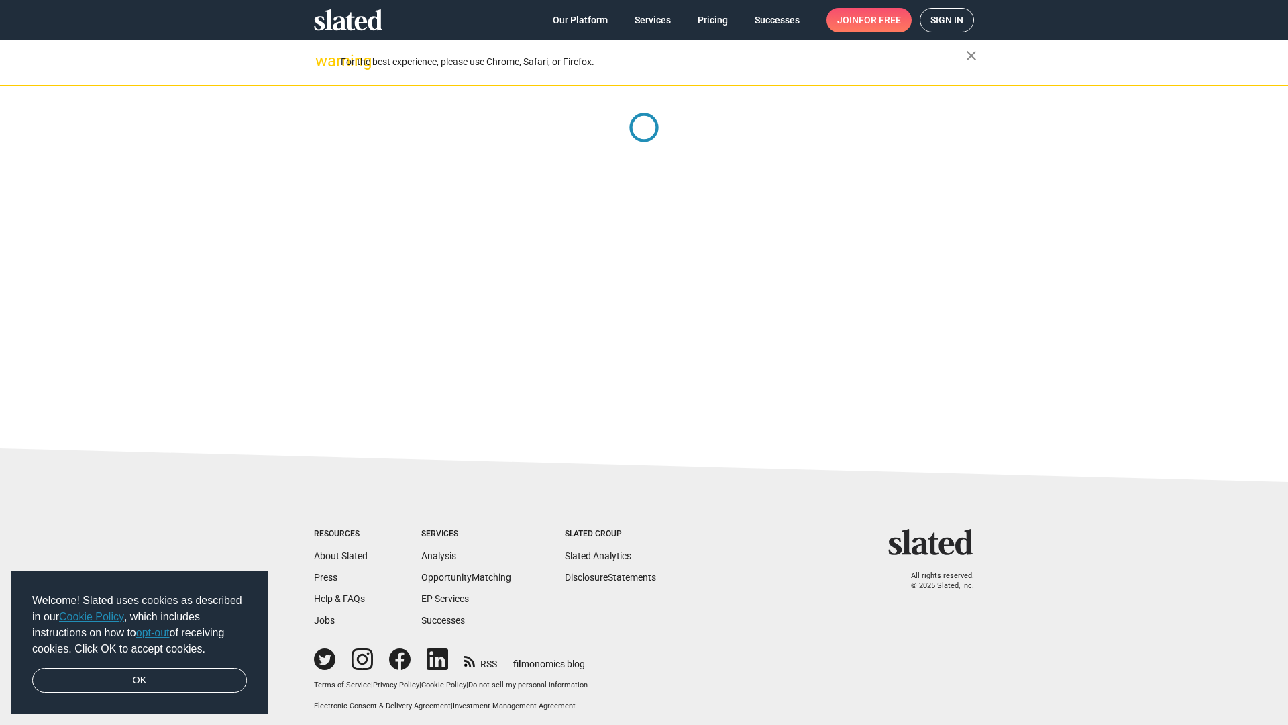  What do you see at coordinates (323, 61) in the screenshot?
I see `mat-icon: warning` at bounding box center [323, 61].